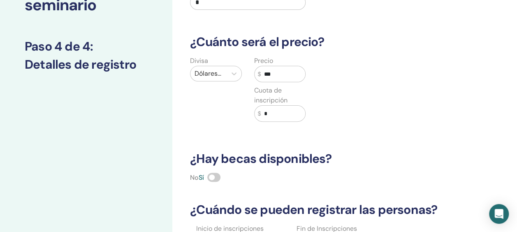 Image resolution: width=517 pixels, height=232 pixels. What do you see at coordinates (318, 159) in the screenshot?
I see `h3: ¿Hay becas disponibles?` at bounding box center [318, 159].